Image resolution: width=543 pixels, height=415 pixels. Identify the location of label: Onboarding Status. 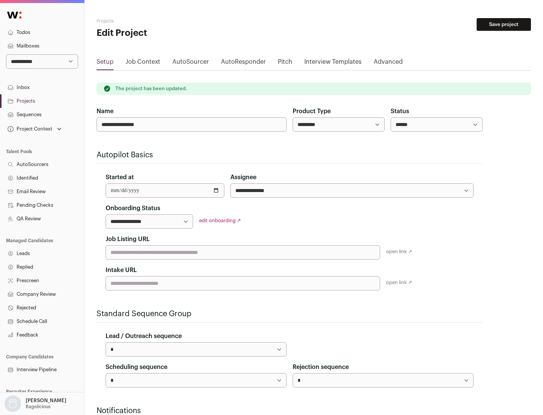
(133, 208).